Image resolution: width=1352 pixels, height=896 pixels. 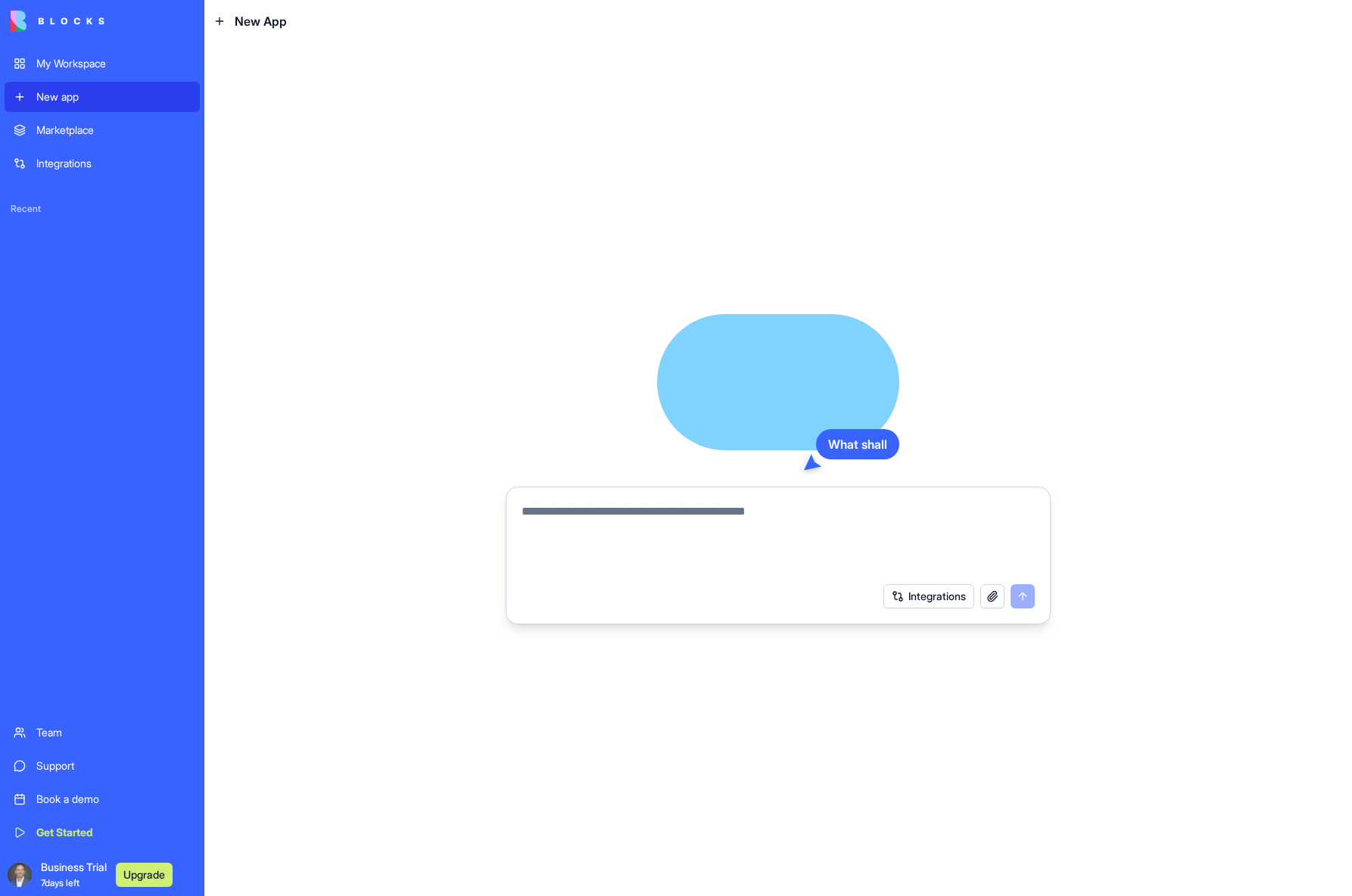 What do you see at coordinates (858, 444) in the screenshot?
I see `div: What shall` at bounding box center [858, 444].